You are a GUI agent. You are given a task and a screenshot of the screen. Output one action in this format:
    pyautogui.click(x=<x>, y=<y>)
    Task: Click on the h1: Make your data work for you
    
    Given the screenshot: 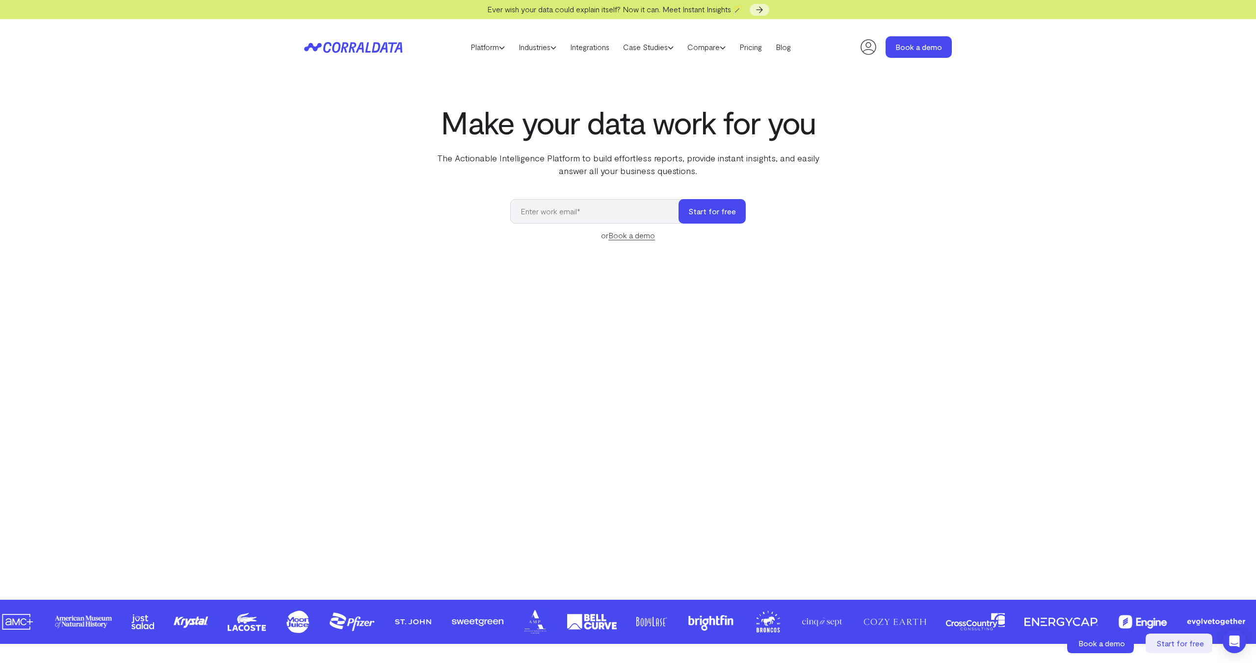 What is the action you would take?
    pyautogui.click(x=628, y=122)
    